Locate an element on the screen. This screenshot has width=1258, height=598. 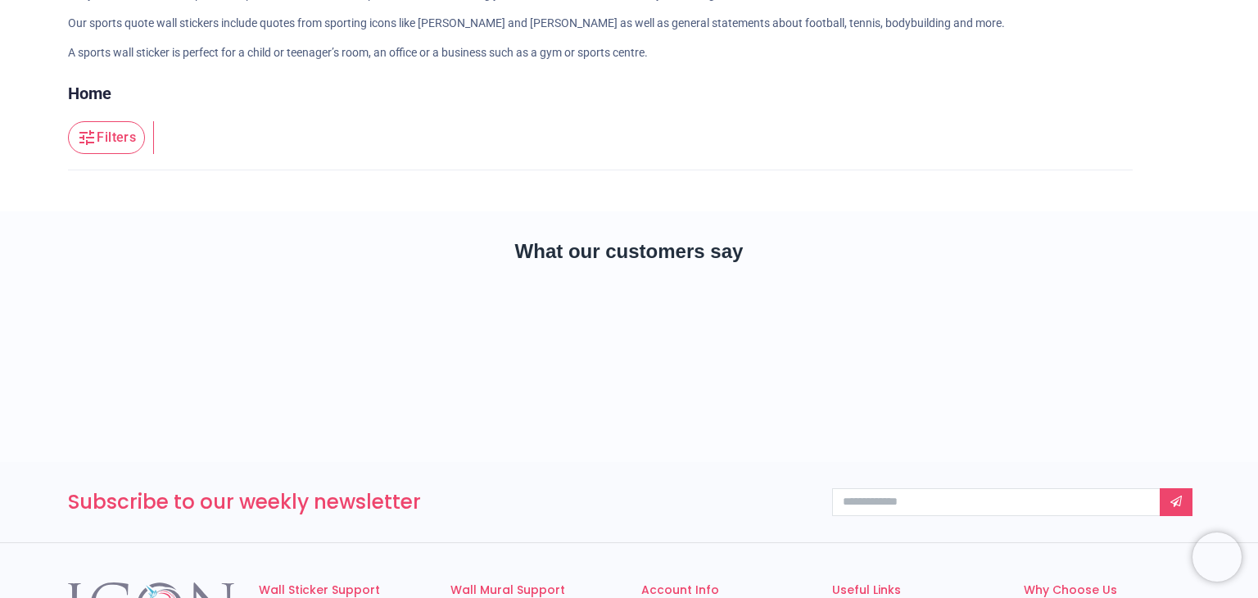
a: Home is located at coordinates (89, 93).